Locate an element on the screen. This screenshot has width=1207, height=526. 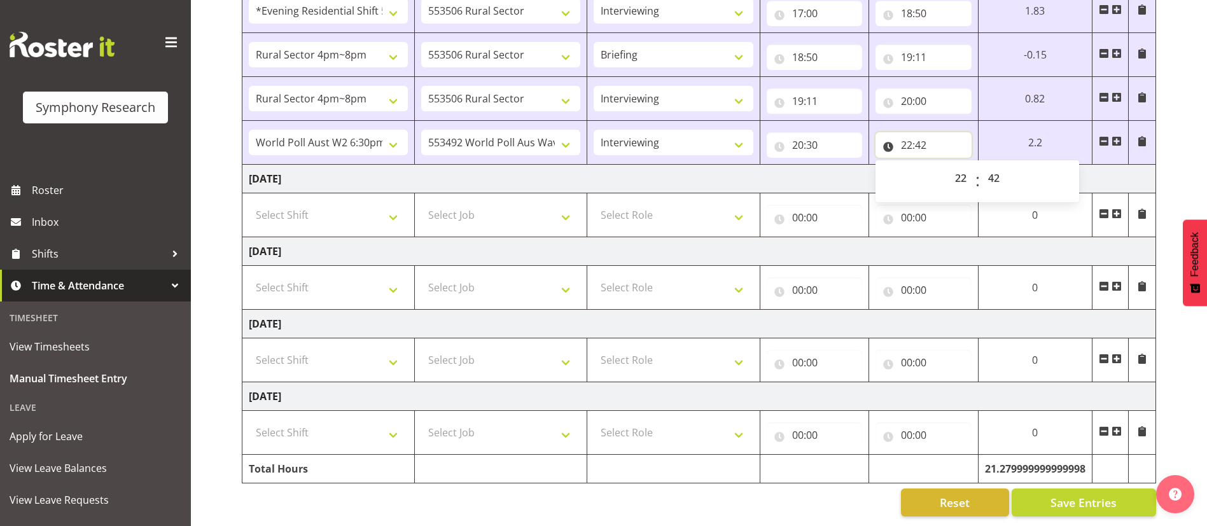
a: View Leave Balances is located at coordinates (95, 468).